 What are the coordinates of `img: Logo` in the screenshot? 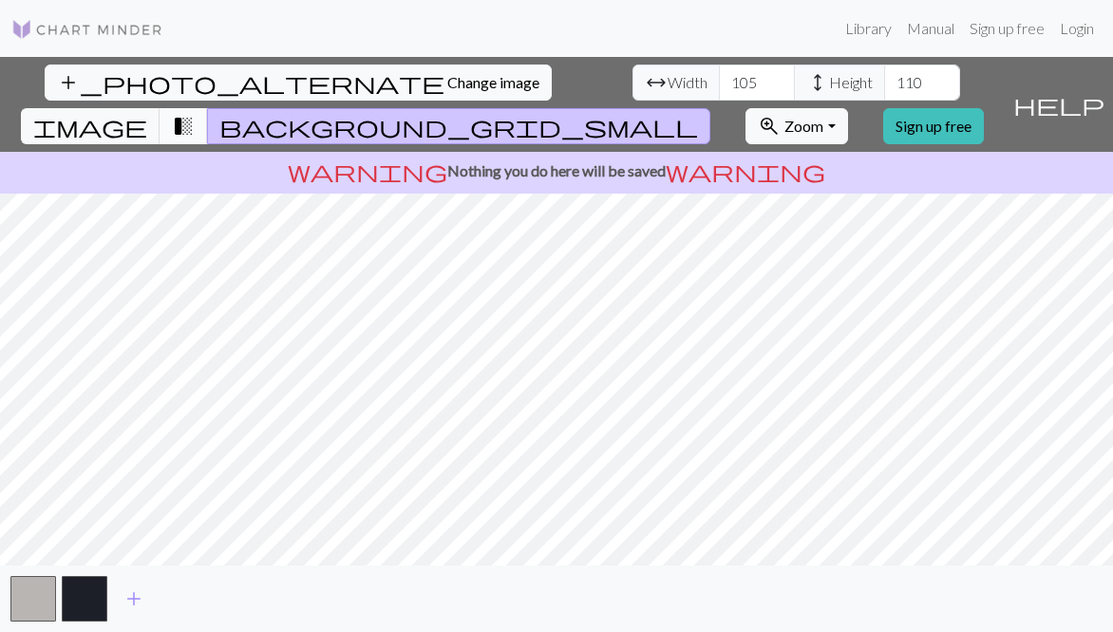 It's located at (87, 29).